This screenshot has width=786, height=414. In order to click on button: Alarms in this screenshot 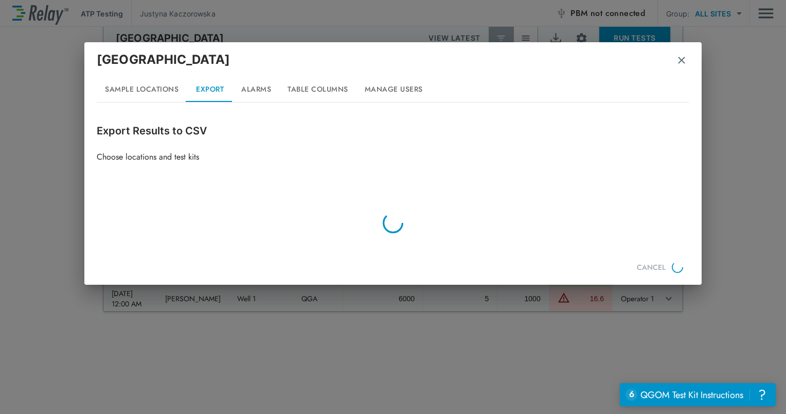, I will do `click(256, 90)`.